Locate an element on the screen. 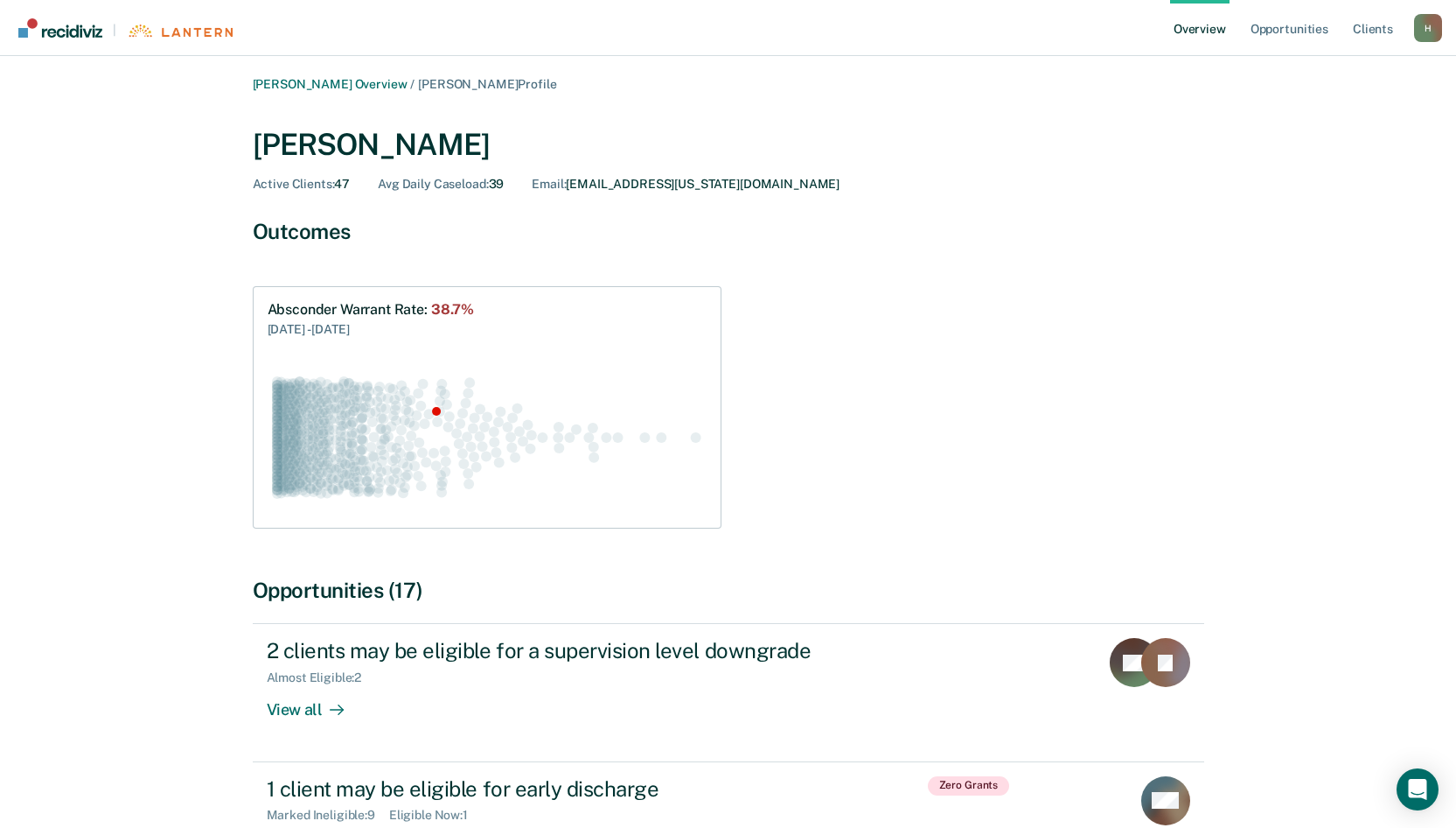  span: Email : is located at coordinates (548, 183).